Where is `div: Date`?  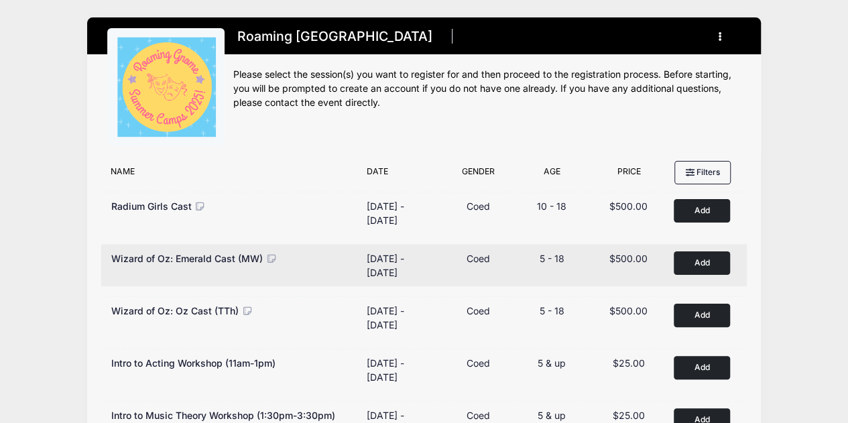
div: Date is located at coordinates (401, 175).